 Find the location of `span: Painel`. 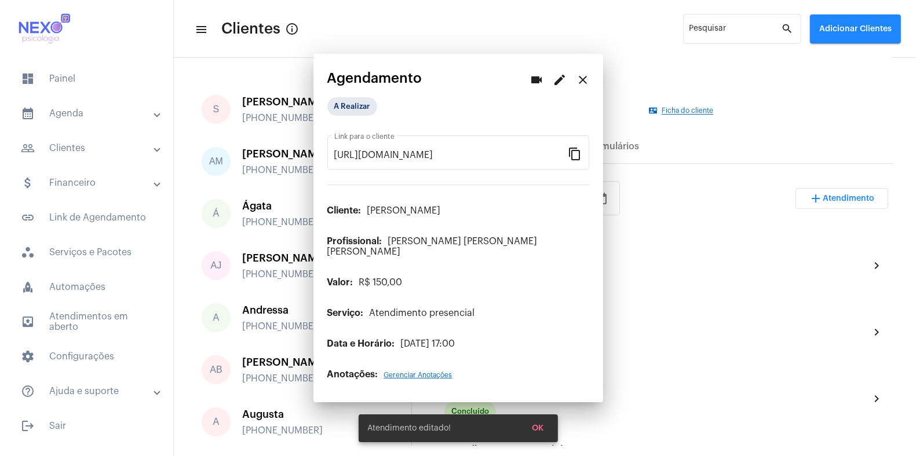

span: Painel is located at coordinates (86, 79).